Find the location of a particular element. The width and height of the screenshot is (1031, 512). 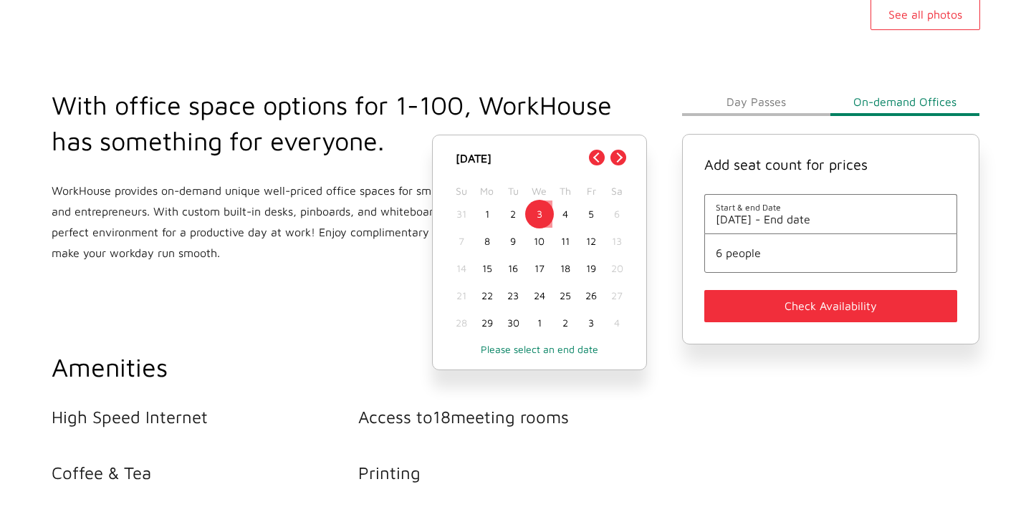

div: Choose Friday, September 12th, 2025 is located at coordinates (591, 242).